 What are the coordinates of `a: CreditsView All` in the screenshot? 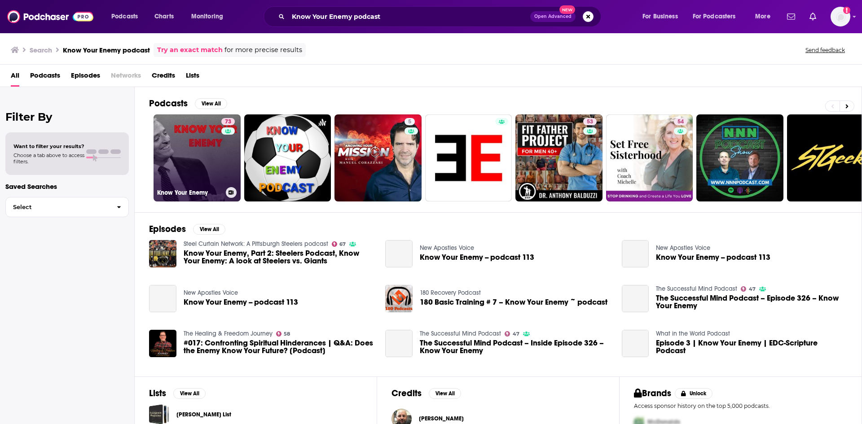 It's located at (426, 393).